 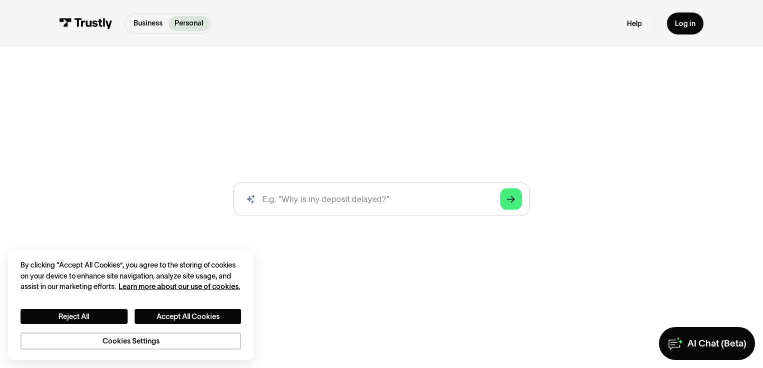 I want to click on a: Help, so click(x=635, y=24).